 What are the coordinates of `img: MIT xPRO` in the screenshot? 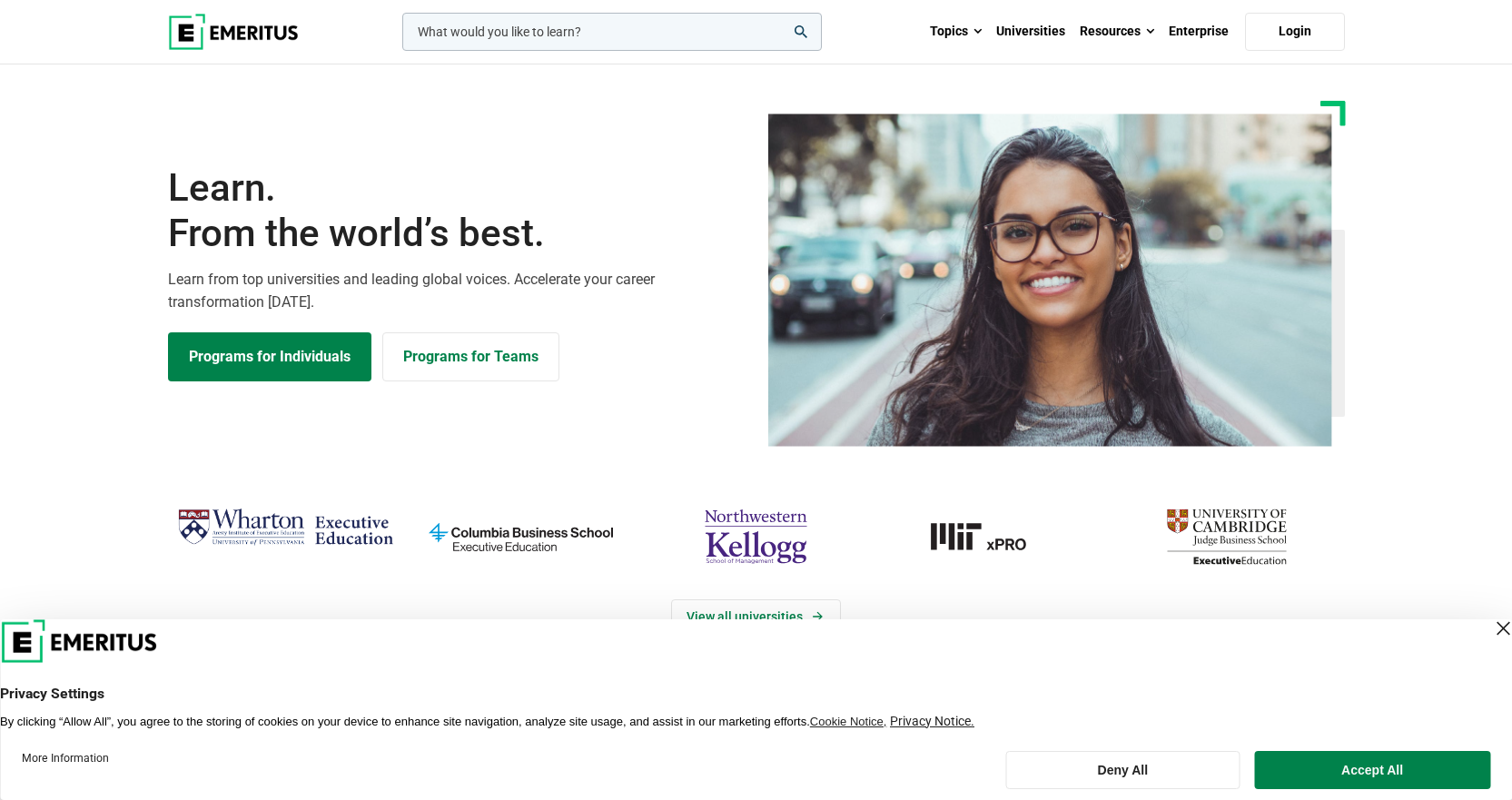 It's located at (991, 537).